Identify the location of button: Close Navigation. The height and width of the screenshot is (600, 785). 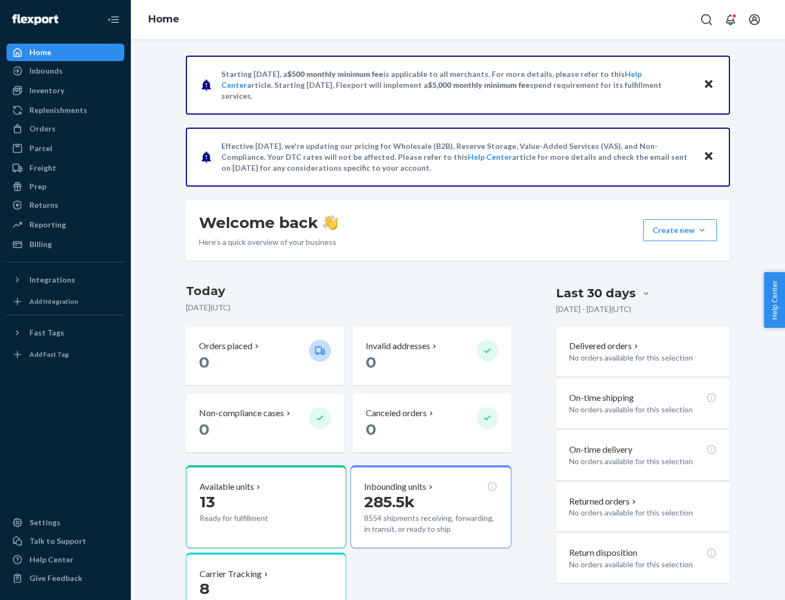
(113, 20).